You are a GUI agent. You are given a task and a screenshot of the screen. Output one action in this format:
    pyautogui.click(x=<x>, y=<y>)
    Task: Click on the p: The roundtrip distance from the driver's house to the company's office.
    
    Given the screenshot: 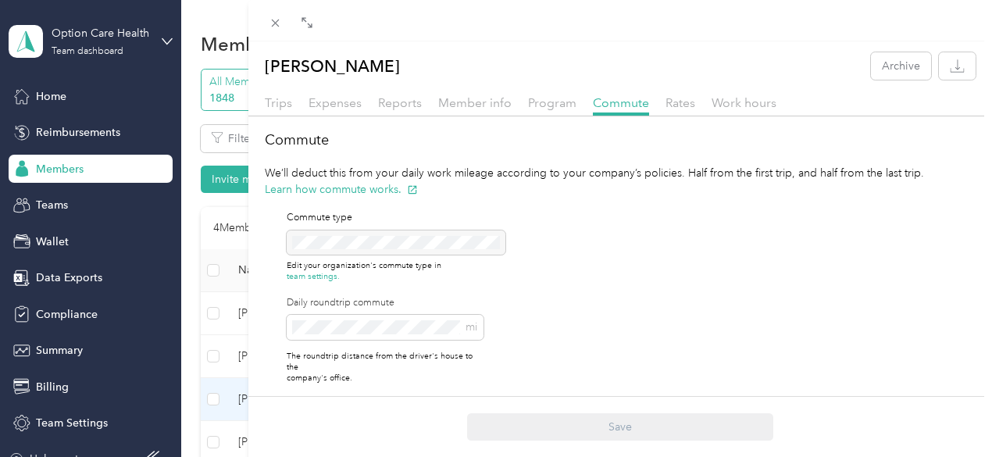 What is the action you would take?
    pyautogui.click(x=385, y=367)
    